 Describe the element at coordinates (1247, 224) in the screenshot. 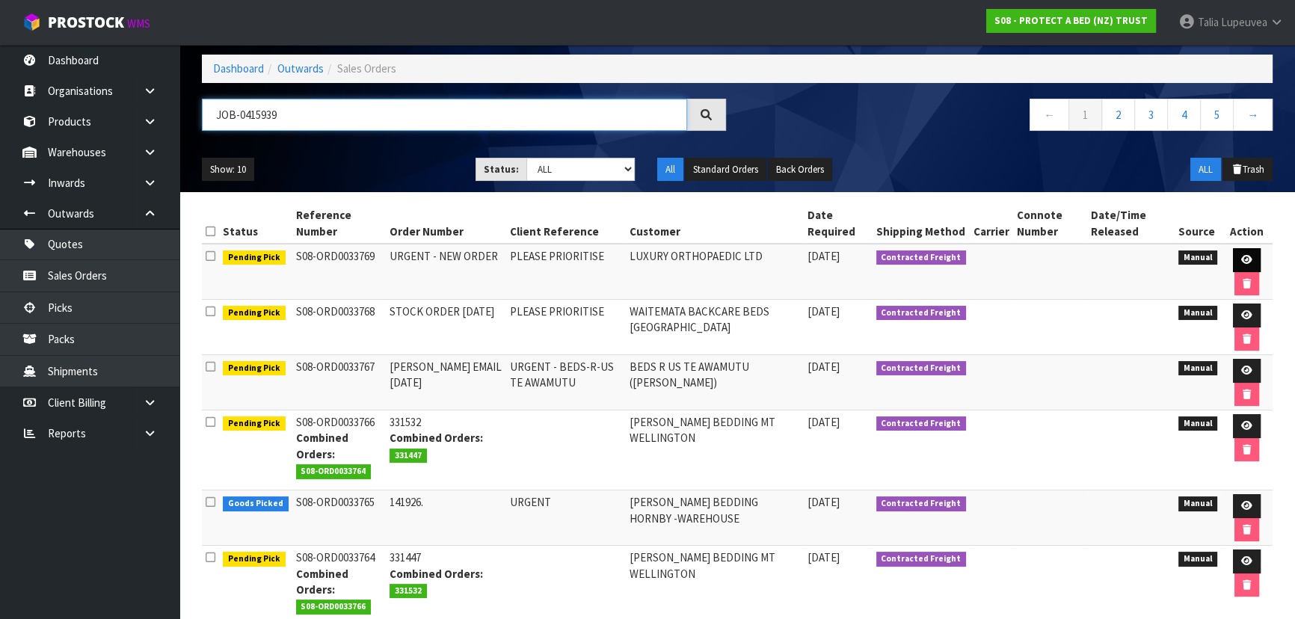

I see `th: Action` at that location.